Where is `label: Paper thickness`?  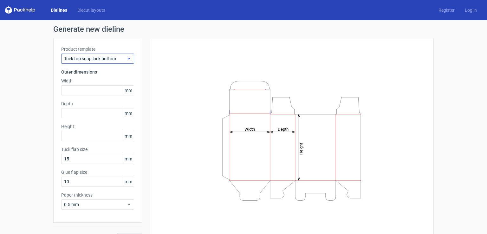
label: Paper thickness is located at coordinates (98, 195).